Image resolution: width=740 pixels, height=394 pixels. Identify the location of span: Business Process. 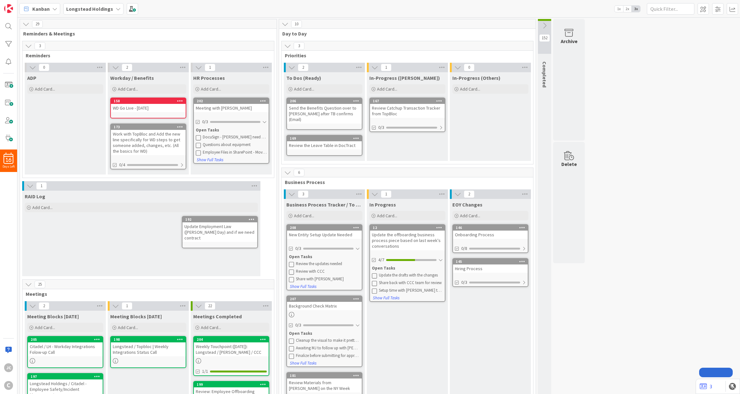
(405, 182).